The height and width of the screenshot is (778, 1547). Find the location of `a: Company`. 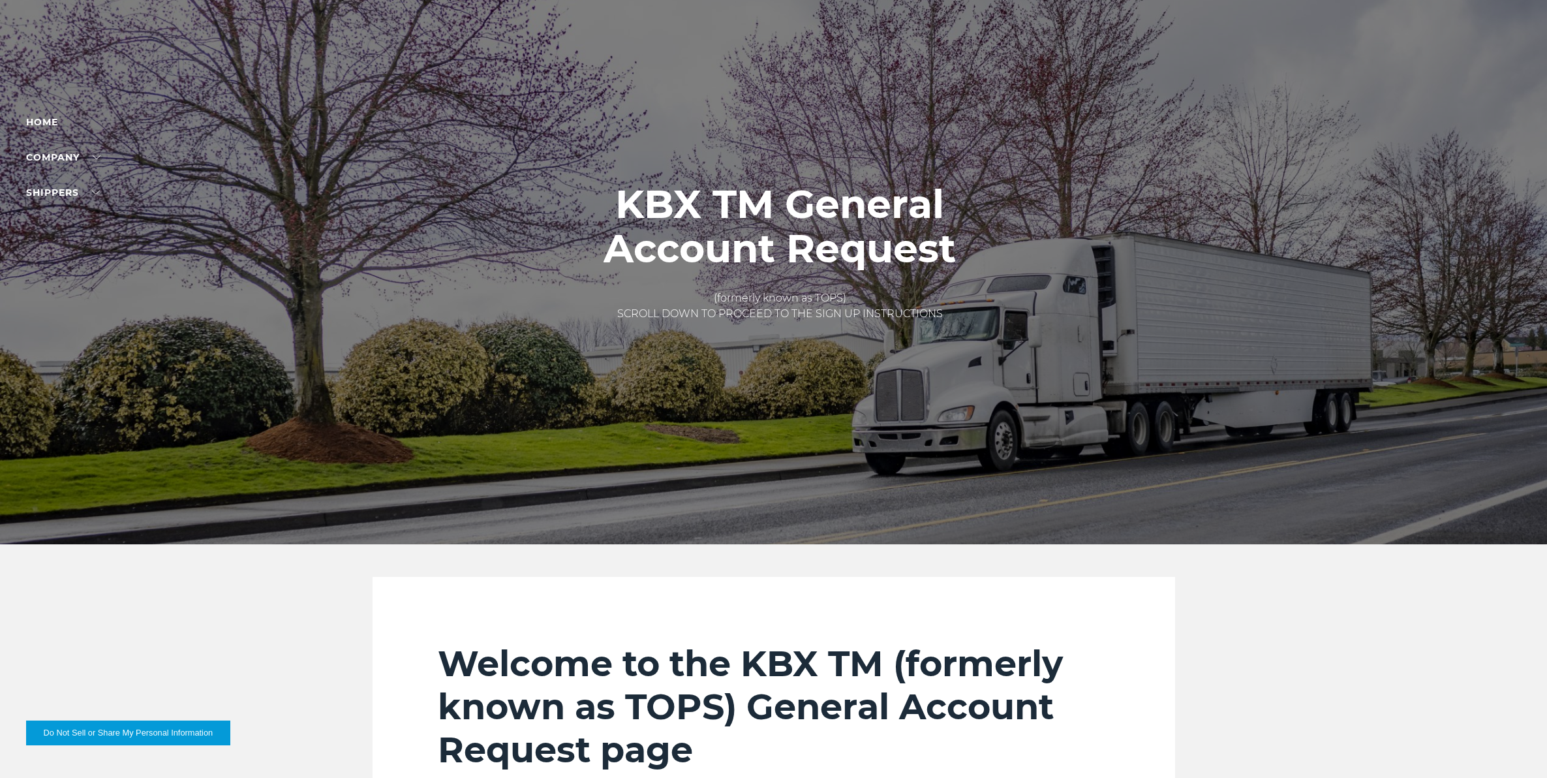

a: Company is located at coordinates (63, 157).